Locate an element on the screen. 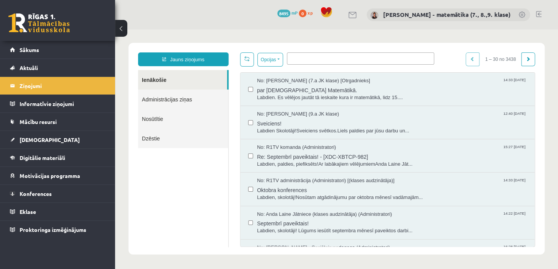 The height and width of the screenshot is (269, 558). span: Labdien, paldies, piefiksēts!Ar labākajiem vēlējumiemAnda Laine Jāt... is located at coordinates (277, 135).